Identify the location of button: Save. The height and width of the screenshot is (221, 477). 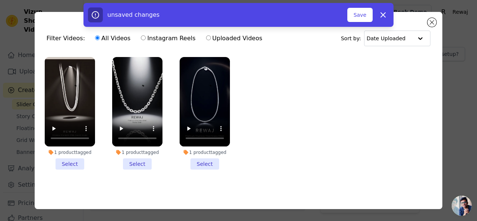
(360, 15).